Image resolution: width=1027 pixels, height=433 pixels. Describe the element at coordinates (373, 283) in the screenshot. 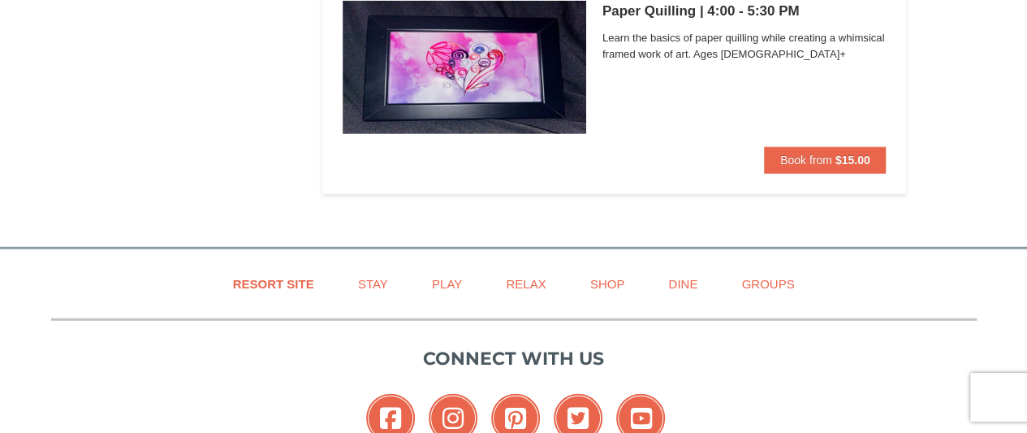

I see `a: Stay` at that location.